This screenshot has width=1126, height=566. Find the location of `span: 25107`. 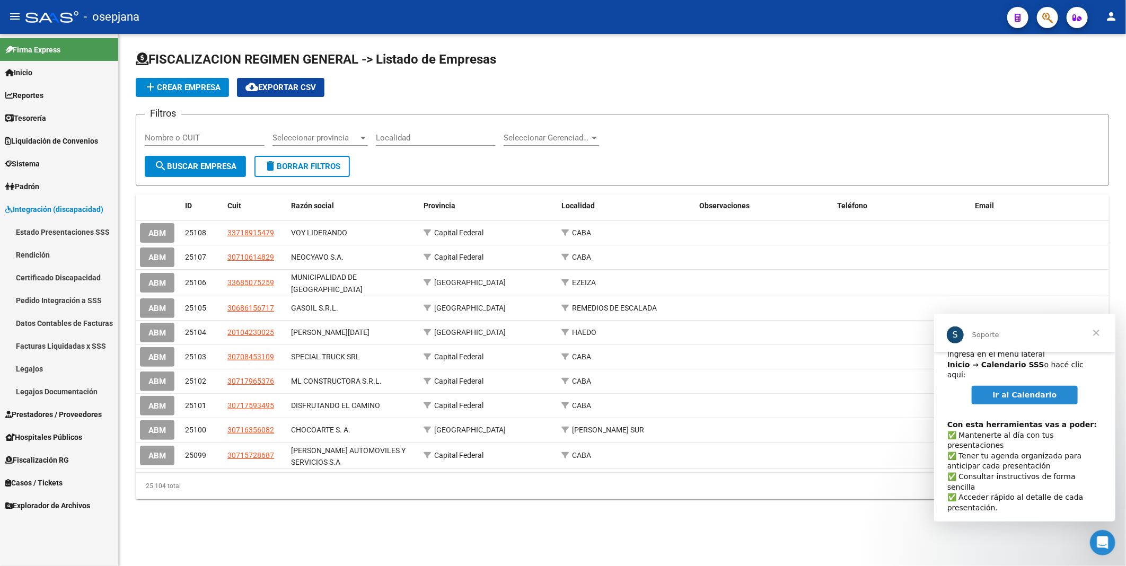

span: 25107 is located at coordinates (196, 257).